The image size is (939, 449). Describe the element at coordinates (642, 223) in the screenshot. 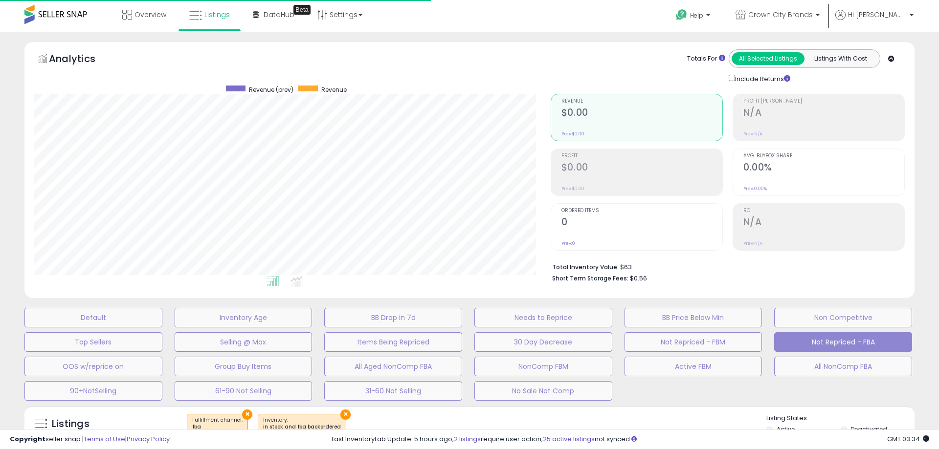

I see `h2: 0` at that location.